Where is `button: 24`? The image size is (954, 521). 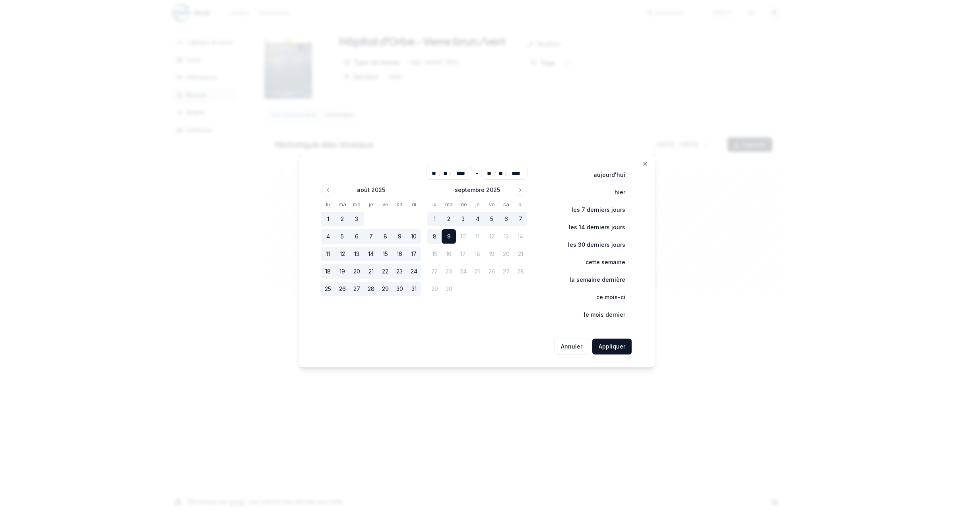
button: 24 is located at coordinates (414, 271).